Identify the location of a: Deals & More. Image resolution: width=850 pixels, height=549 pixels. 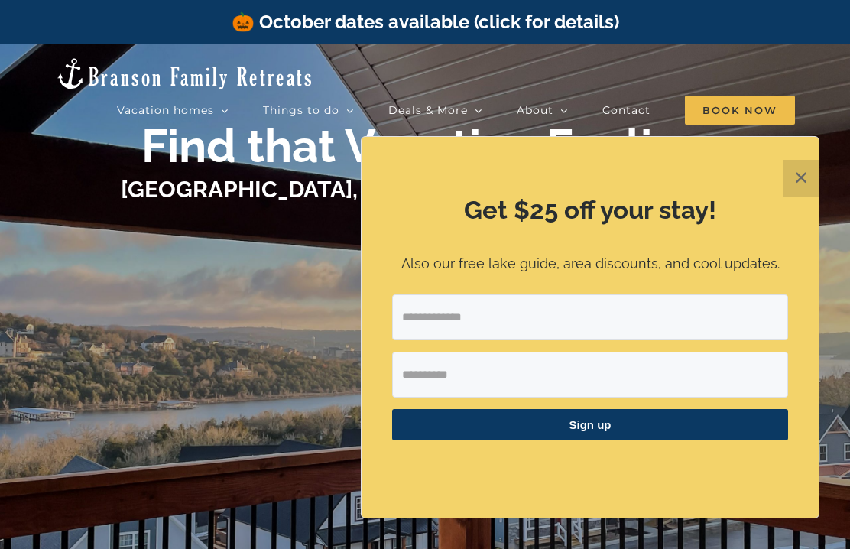
(435, 110).